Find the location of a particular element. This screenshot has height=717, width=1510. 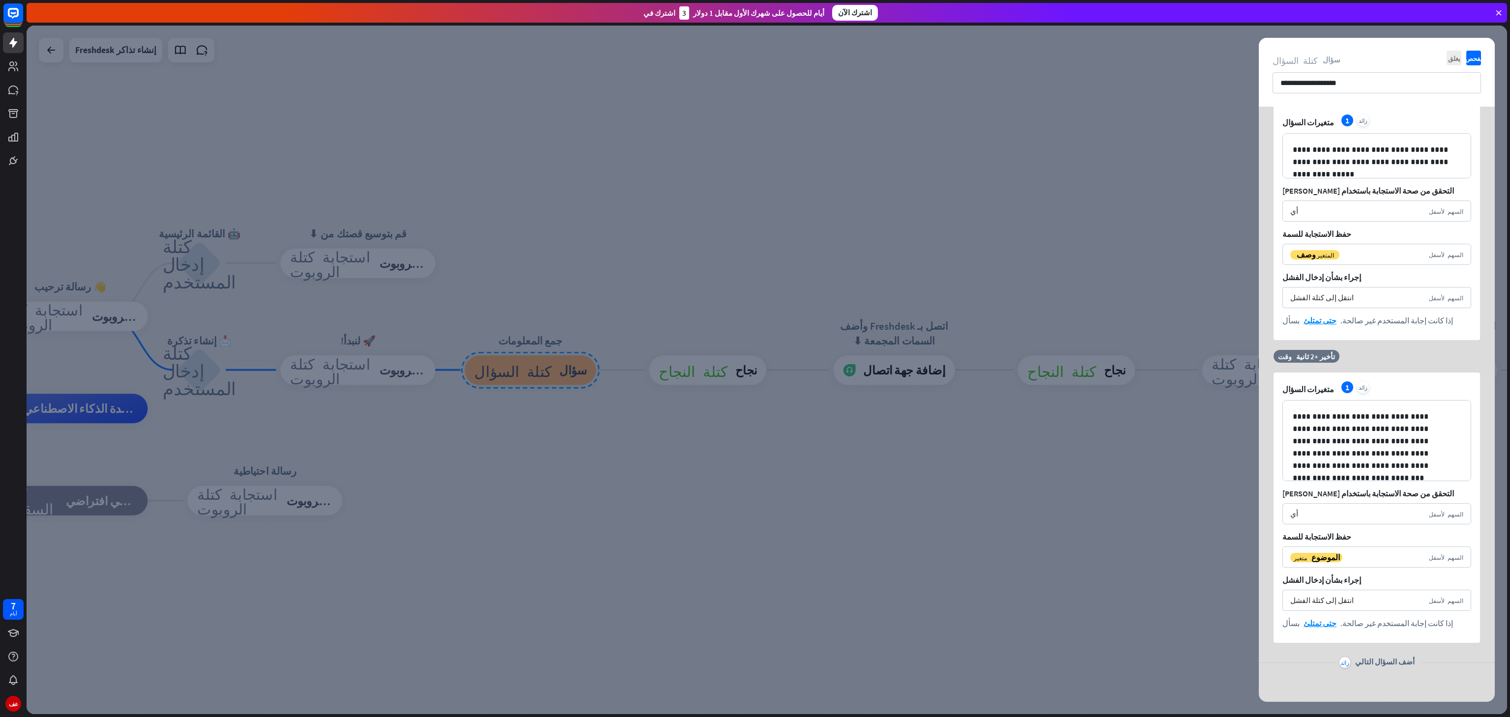

font: أيام للحصول على شهرك الأول مقابل 1 دولار is located at coordinates (759, 13).